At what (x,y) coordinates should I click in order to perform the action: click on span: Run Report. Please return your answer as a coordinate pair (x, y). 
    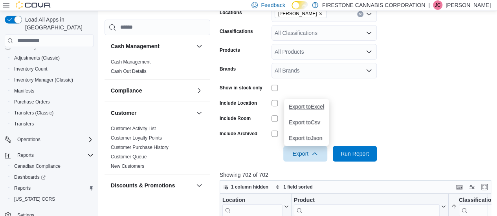
    Looking at the image, I should click on (355, 154).